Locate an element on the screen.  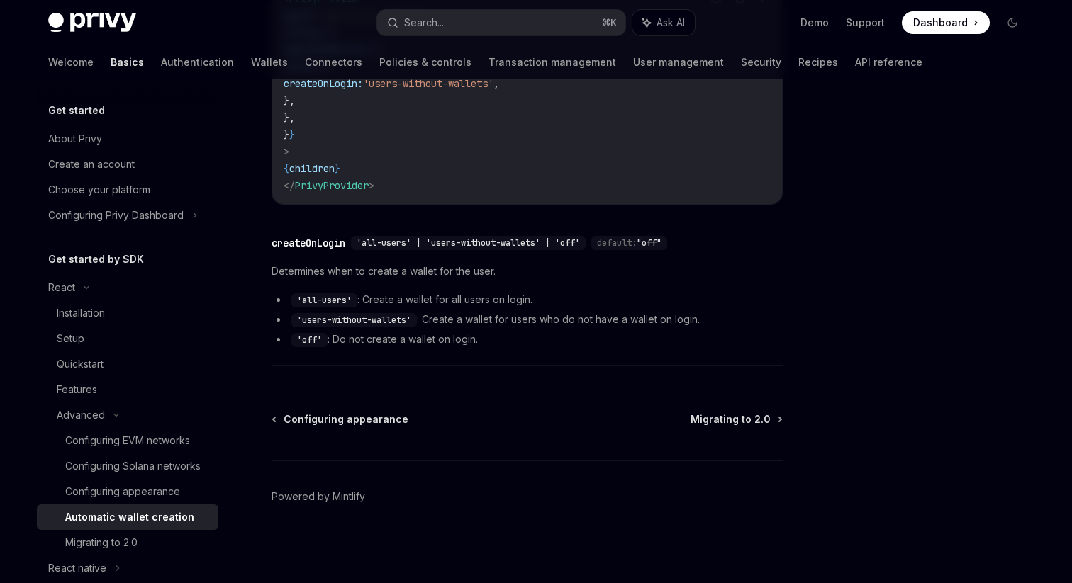
a: Create an account is located at coordinates (128, 164).